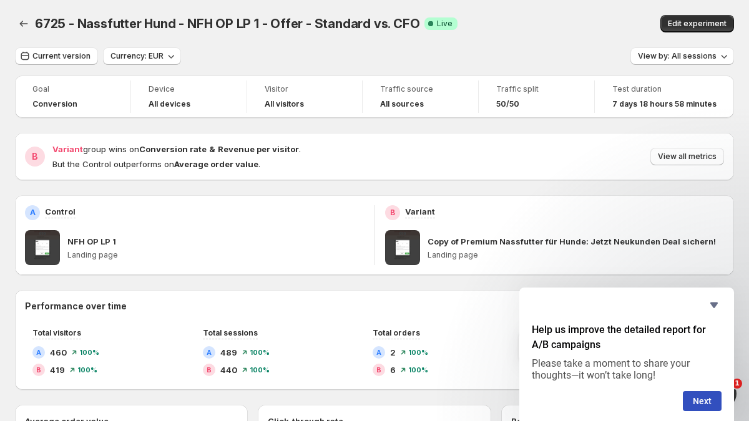 This screenshot has height=421, width=749. I want to click on span: Current version, so click(61, 56).